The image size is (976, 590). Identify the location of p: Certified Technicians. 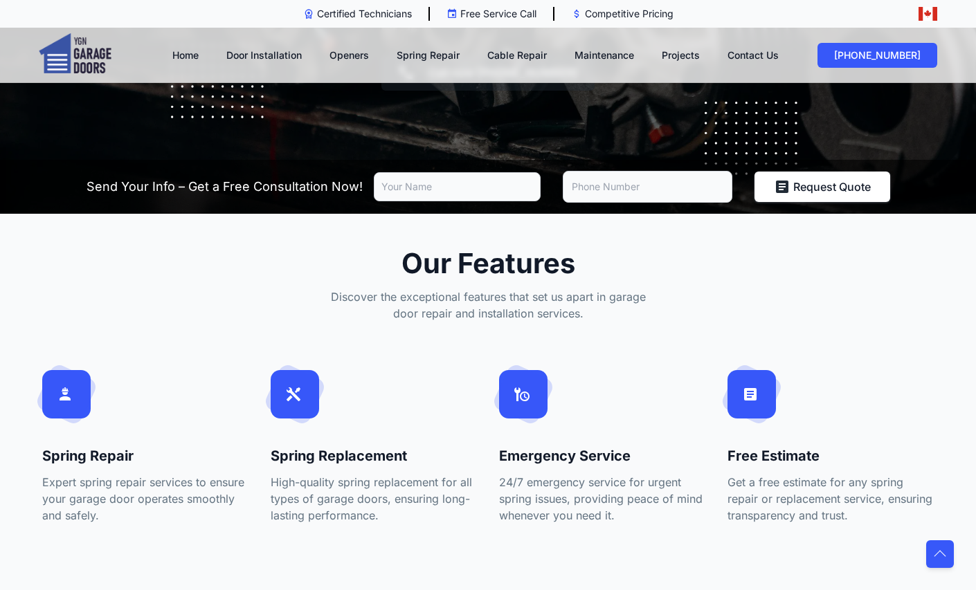
(364, 14).